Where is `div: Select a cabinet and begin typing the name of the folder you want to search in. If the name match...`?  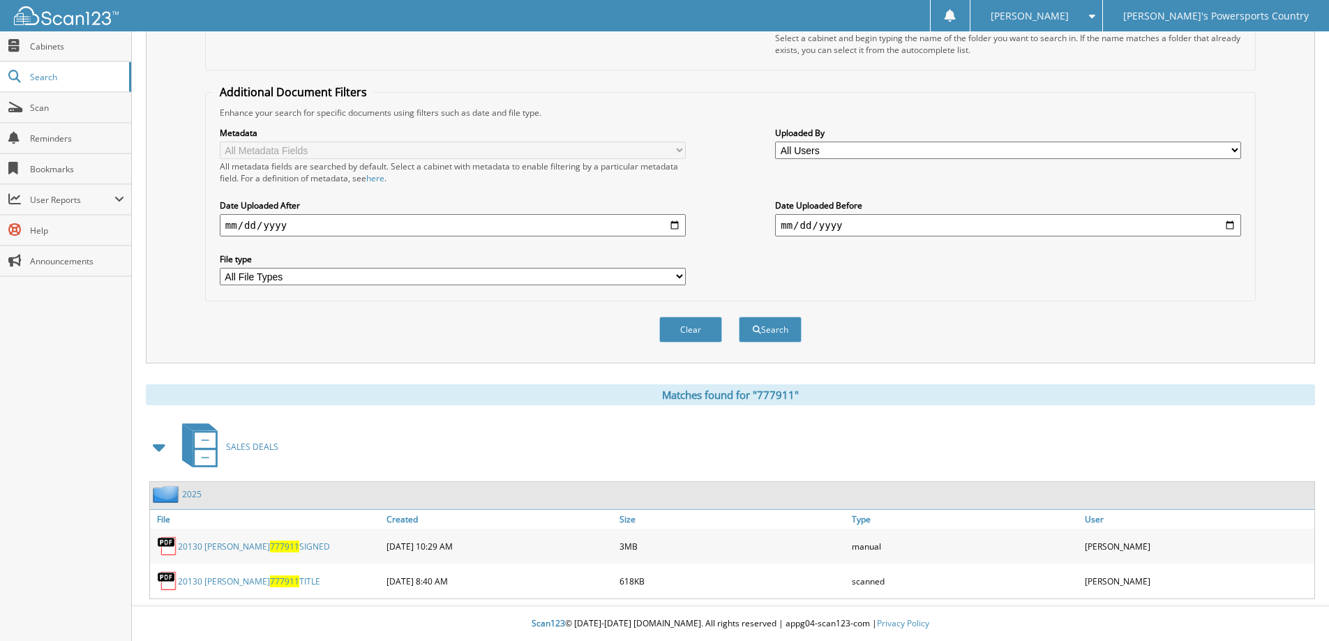 div: Select a cabinet and begin typing the name of the folder you want to search in. If the name match... is located at coordinates (1008, 44).